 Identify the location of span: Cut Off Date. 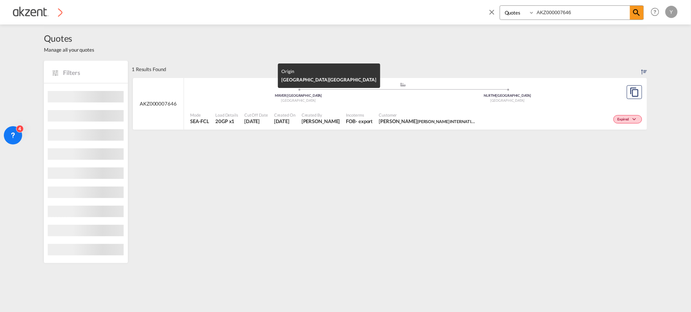
(256, 115).